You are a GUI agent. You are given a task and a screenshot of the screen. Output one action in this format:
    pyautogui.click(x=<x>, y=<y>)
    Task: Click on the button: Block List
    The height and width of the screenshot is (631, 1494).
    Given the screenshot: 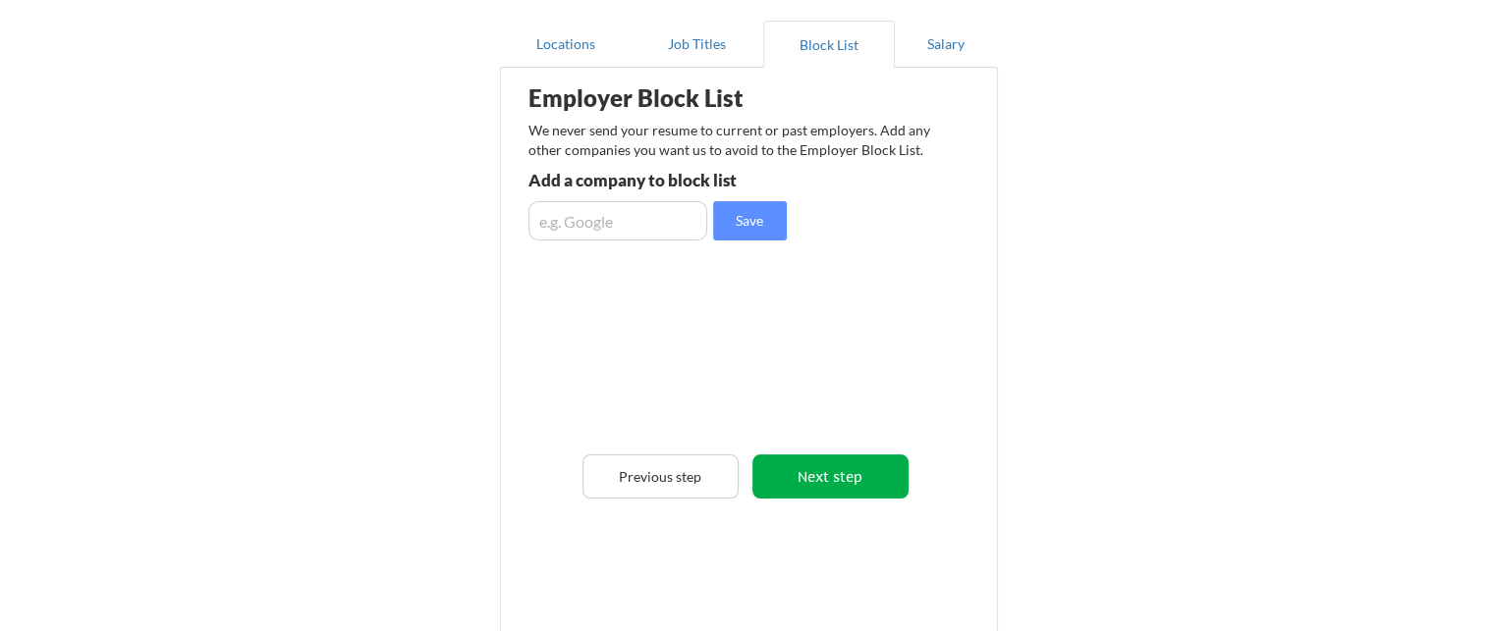 What is the action you would take?
    pyautogui.click(x=829, y=44)
    